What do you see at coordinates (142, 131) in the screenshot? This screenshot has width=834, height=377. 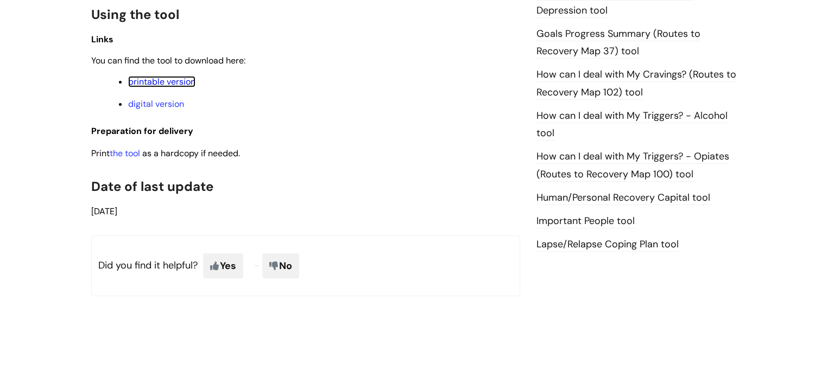 I see `span: Preparation for delivery` at bounding box center [142, 131].